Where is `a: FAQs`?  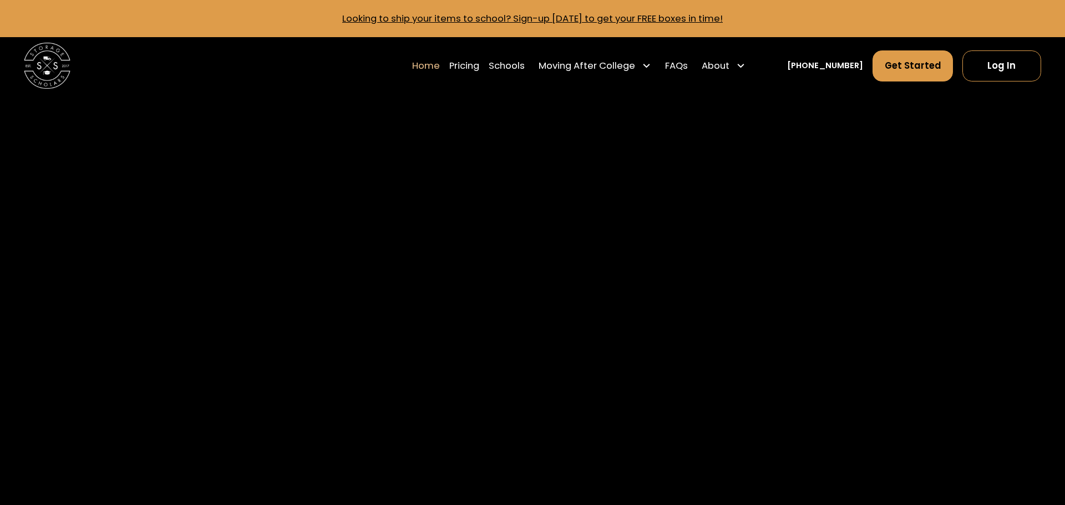 a: FAQs is located at coordinates (676, 66).